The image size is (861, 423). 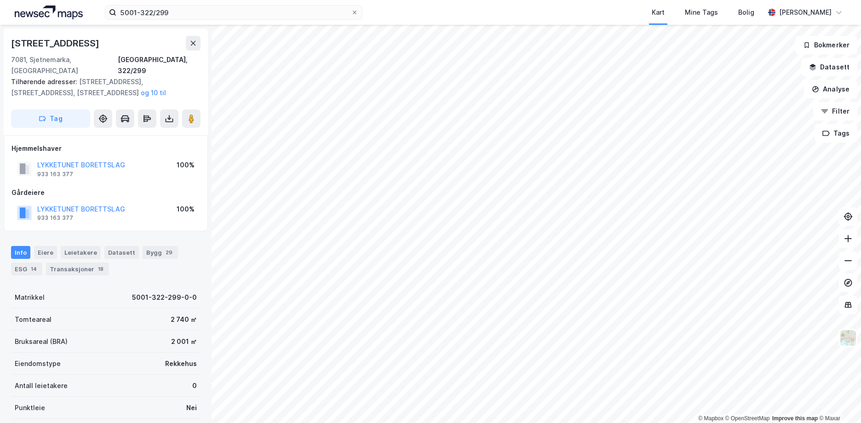 I want to click on a: Mapbox, so click(x=710, y=418).